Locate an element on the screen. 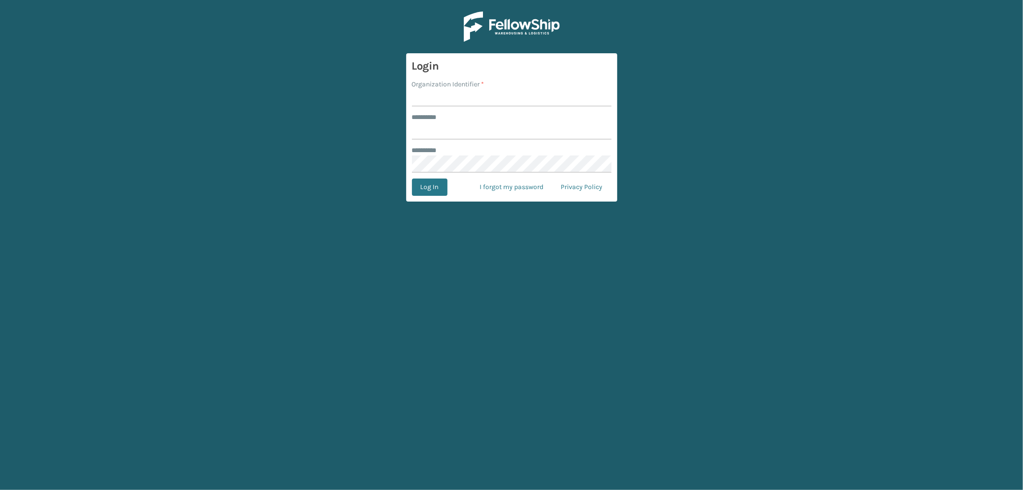 This screenshot has height=490, width=1023. a: I forgot my password is located at coordinates (512, 187).